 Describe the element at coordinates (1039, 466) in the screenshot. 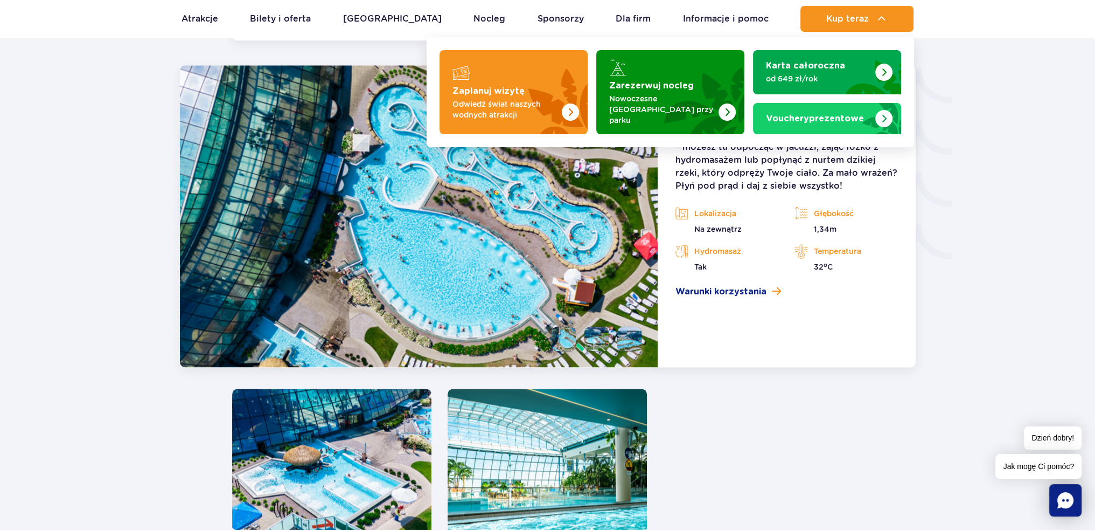

I see `span: Jak mogę Ci pomóc?` at that location.